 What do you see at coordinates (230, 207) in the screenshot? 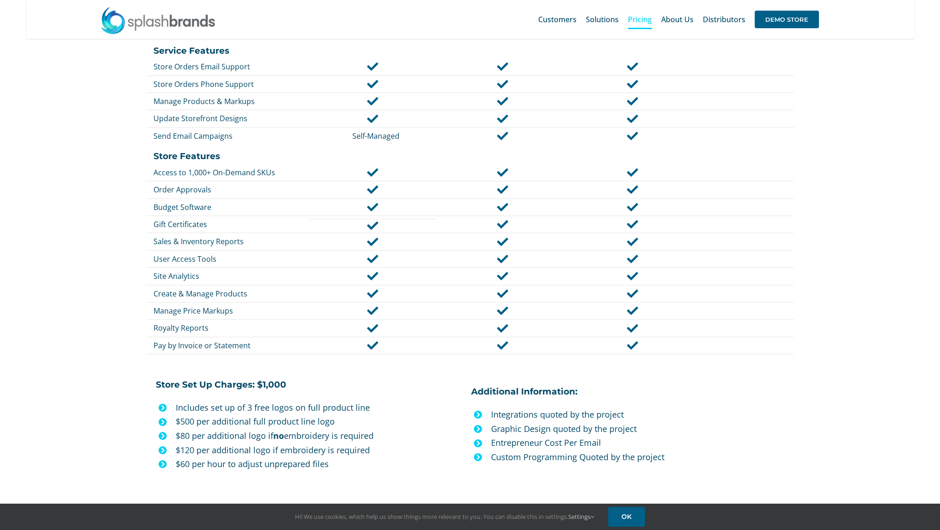
I see `p: Budget Software` at bounding box center [230, 207].